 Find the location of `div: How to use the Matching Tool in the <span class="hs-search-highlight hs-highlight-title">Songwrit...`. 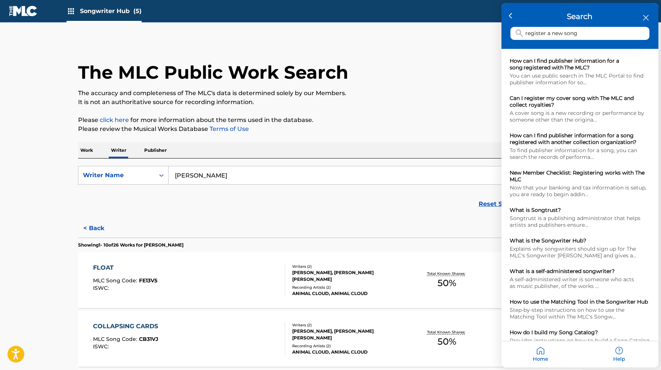

div: How to use the Matching Tool in the <span class="hs-search-highlight hs-highlight-title">Songwrit... is located at coordinates (580, 310).